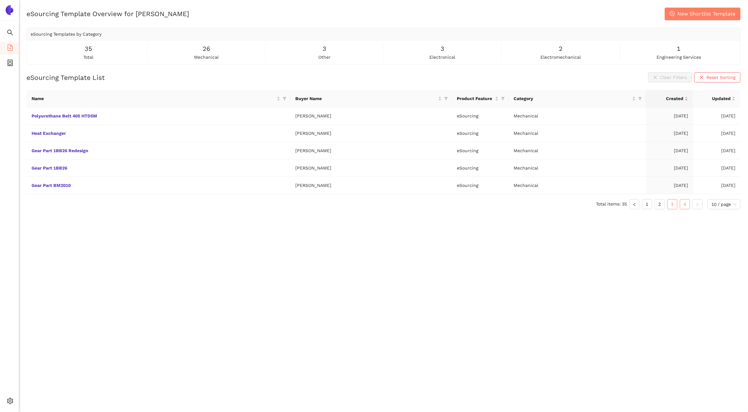  What do you see at coordinates (673, 14) in the screenshot?
I see `span: plus-circle` at bounding box center [673, 14].